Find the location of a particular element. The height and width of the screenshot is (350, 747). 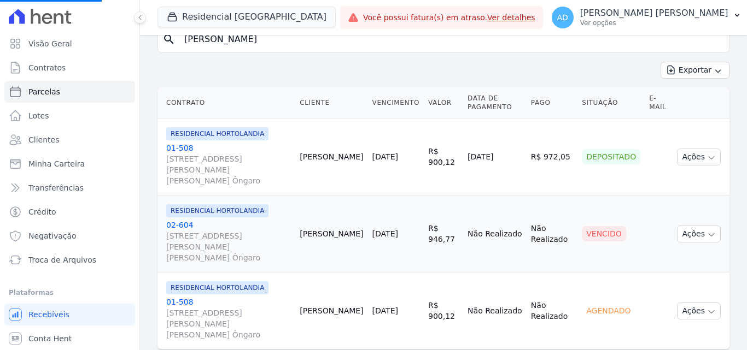

a: Negativação is located at coordinates (69, 236).